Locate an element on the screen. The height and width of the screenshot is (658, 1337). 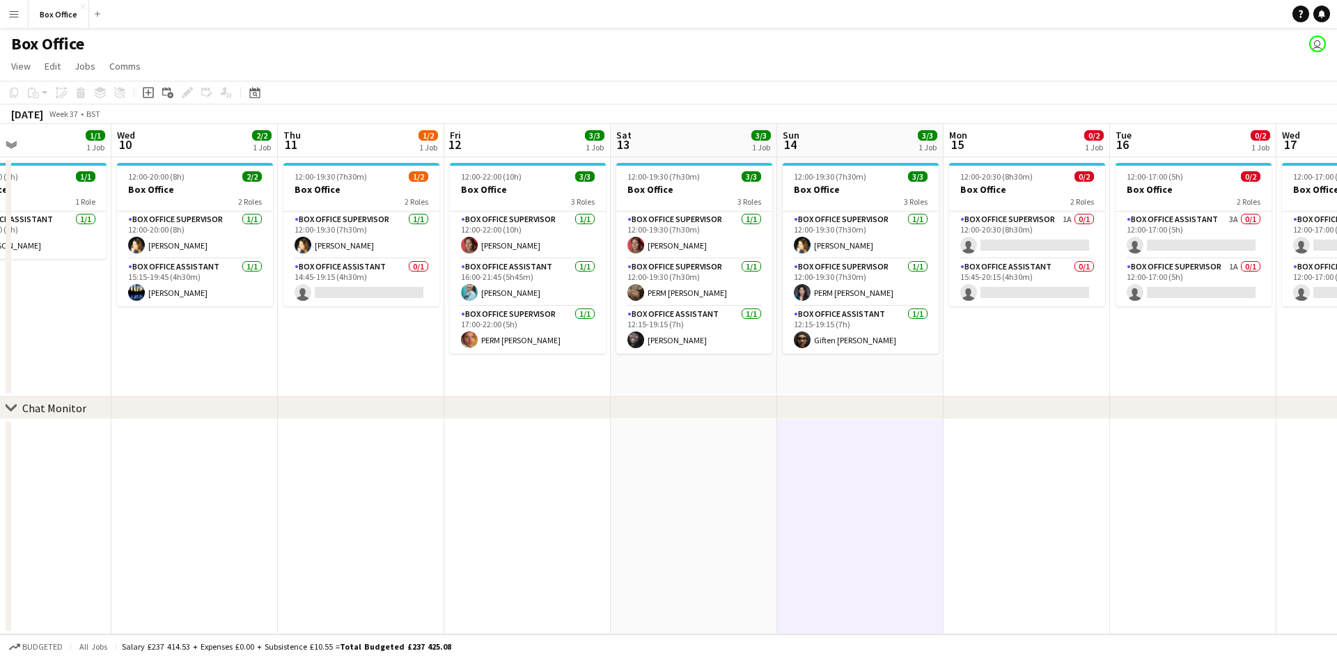
span: 1 Role is located at coordinates (85, 201).